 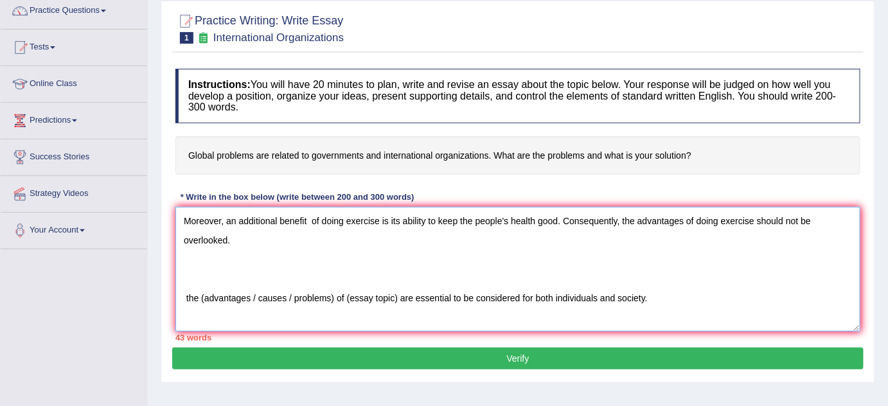 What do you see at coordinates (74, 229) in the screenshot?
I see `a: Your Account` at bounding box center [74, 229].